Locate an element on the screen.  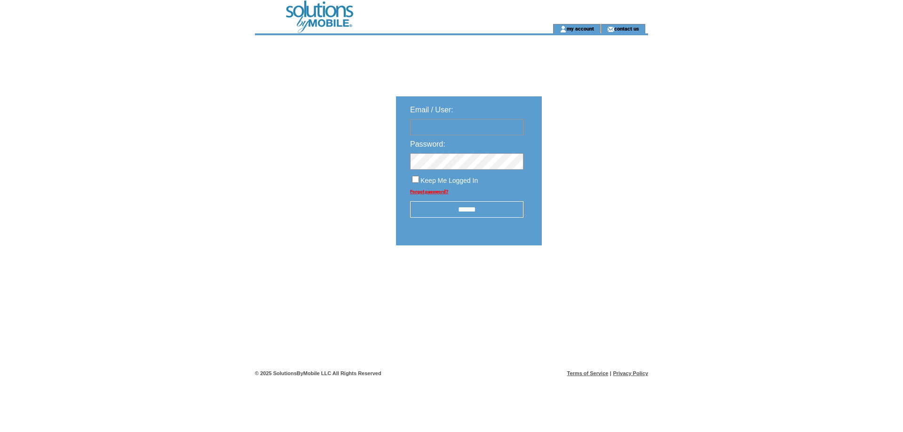
img: contact_us_icon.gif is located at coordinates (611, 29).